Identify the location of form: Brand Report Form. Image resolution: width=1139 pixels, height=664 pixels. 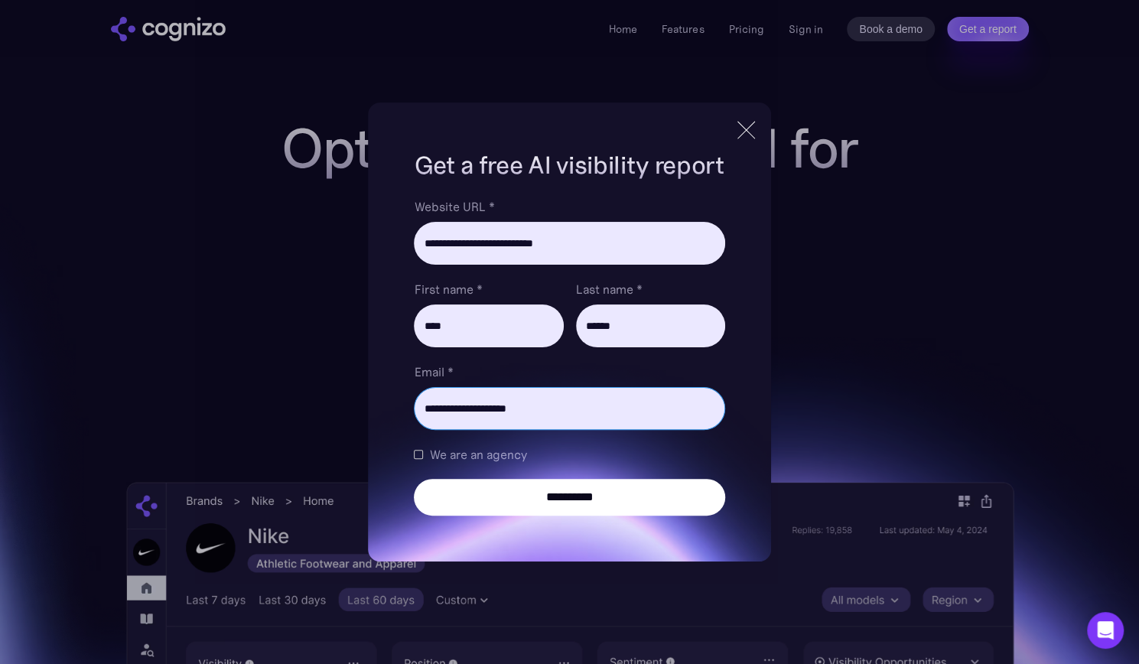
(569, 356).